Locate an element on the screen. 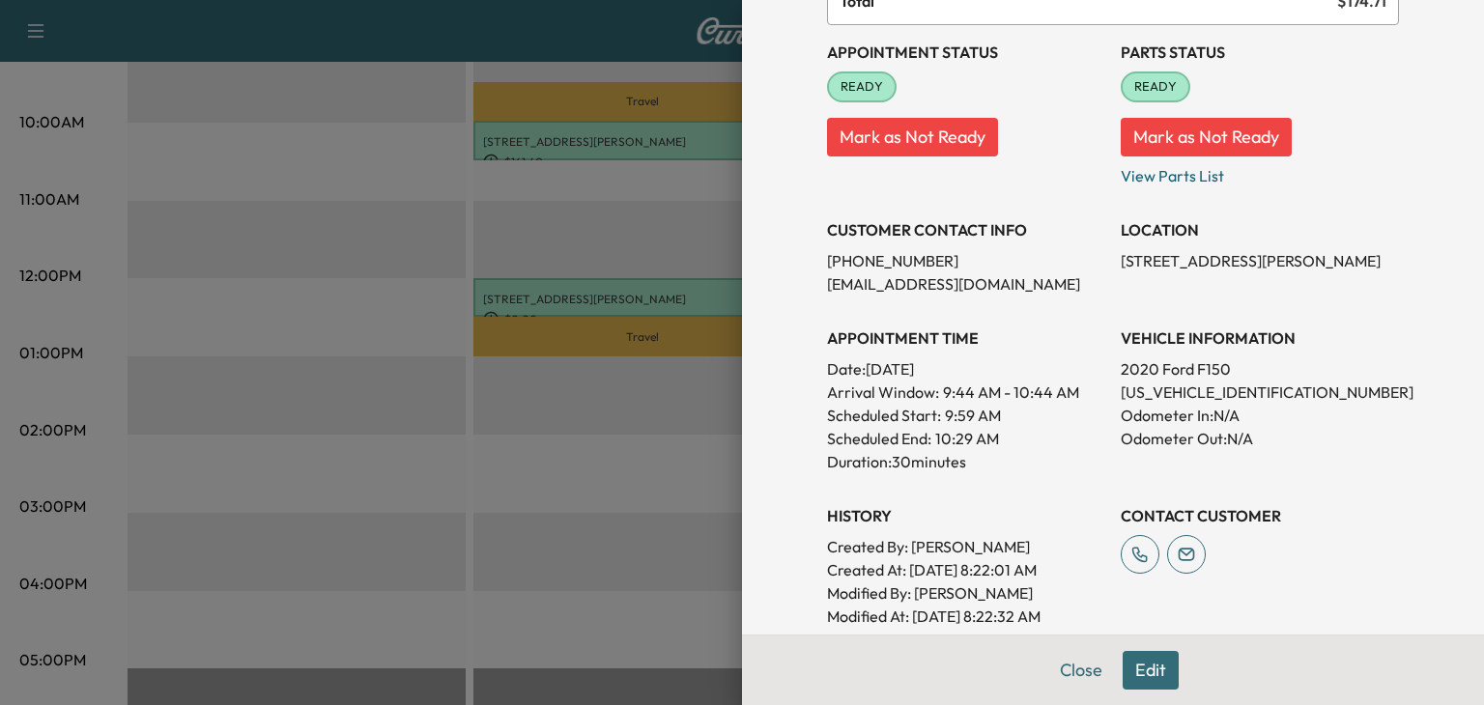 The height and width of the screenshot is (705, 1484). h3: CUSTOMER CONTACT INFO is located at coordinates (966, 230).